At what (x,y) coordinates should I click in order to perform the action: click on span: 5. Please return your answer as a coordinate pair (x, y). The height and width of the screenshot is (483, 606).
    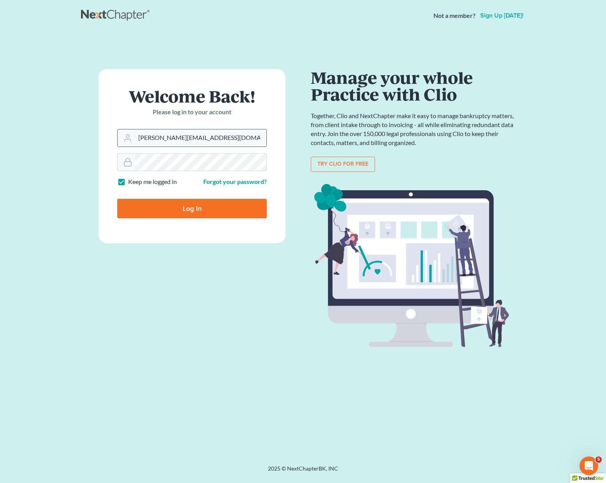
    Looking at the image, I should click on (599, 459).